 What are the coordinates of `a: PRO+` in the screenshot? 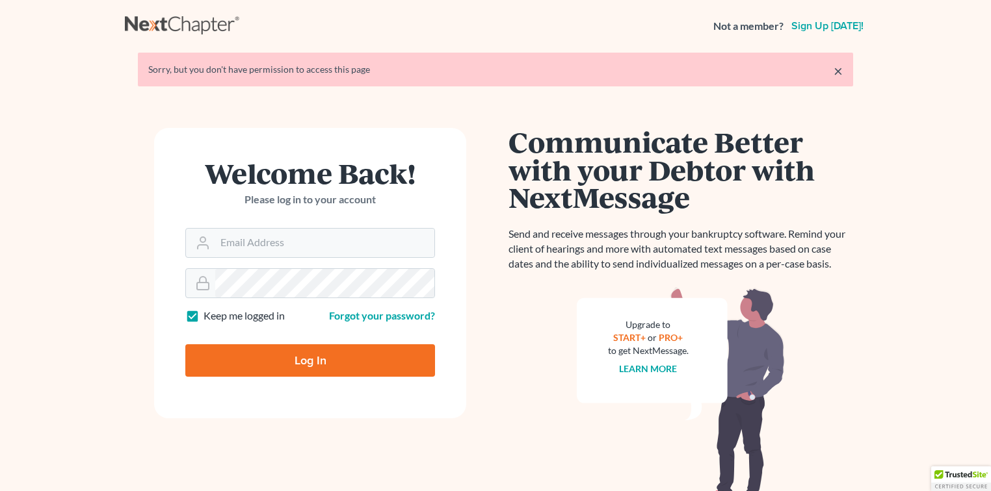 It's located at (671, 337).